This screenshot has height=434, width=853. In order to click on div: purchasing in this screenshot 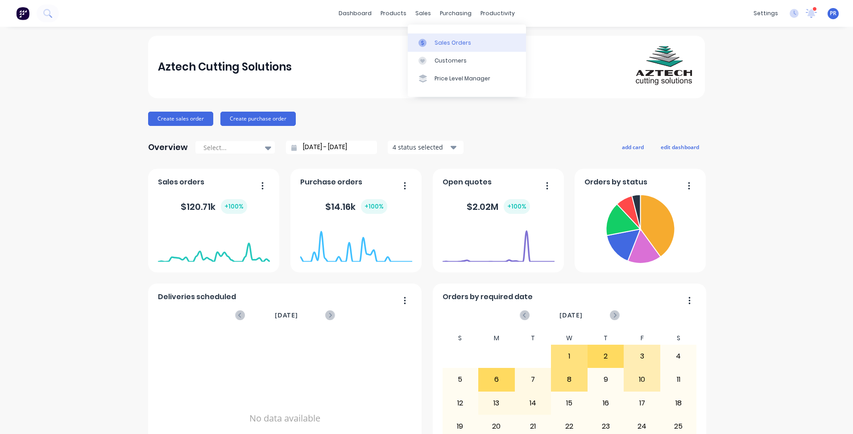, I will do `click(456, 13)`.